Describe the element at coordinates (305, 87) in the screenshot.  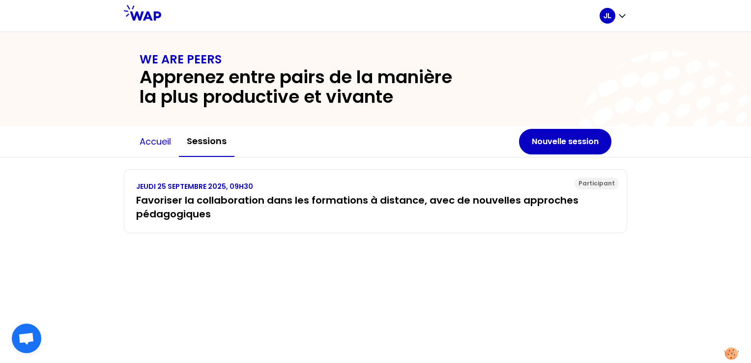
I see `h2: Apprenez entre pairs de la manière la plus productive et vivante` at that location.